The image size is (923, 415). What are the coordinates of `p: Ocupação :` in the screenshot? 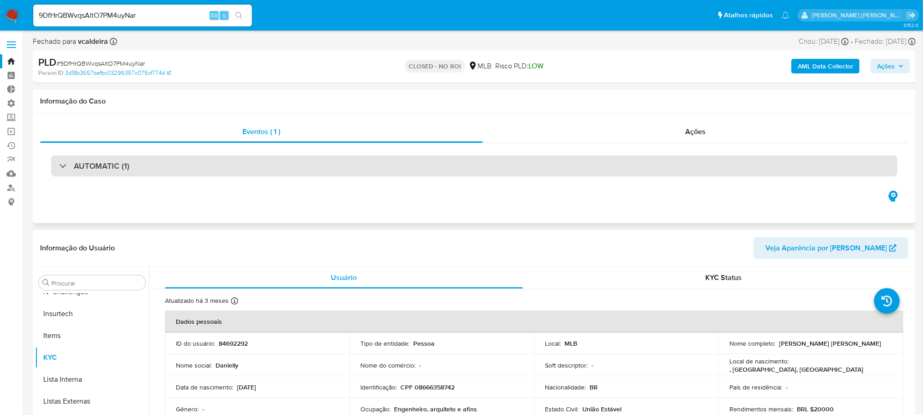 It's located at (375, 409).